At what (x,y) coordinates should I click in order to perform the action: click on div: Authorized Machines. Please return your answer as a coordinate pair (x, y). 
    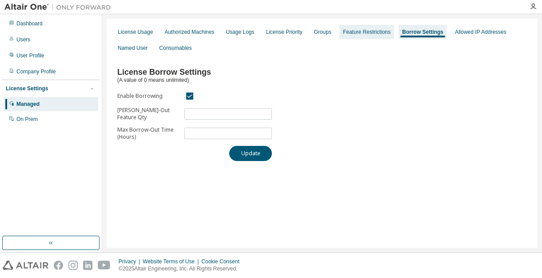
    Looking at the image, I should click on (189, 32).